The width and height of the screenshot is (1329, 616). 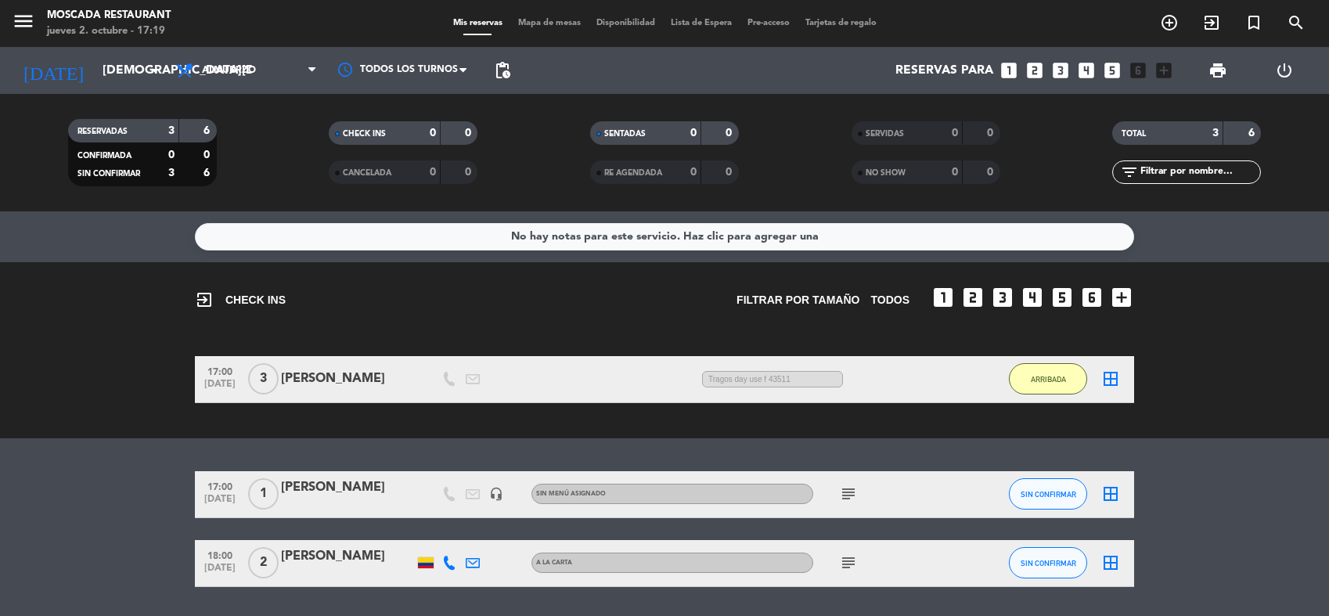 I want to click on span: RE AGENDADA, so click(x=633, y=173).